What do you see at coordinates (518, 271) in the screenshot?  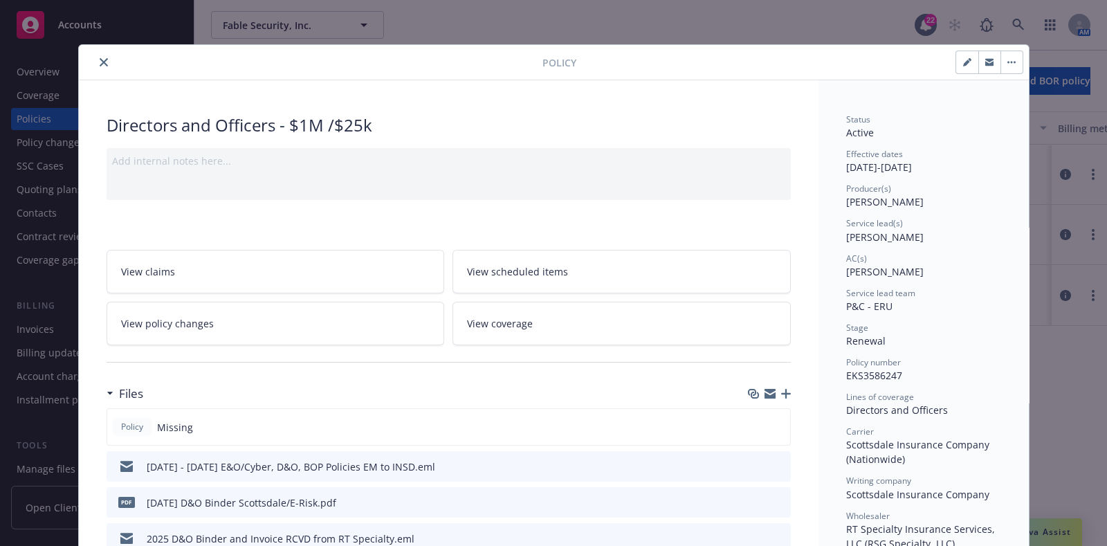 I see `span: View scheduled items` at bounding box center [518, 271].